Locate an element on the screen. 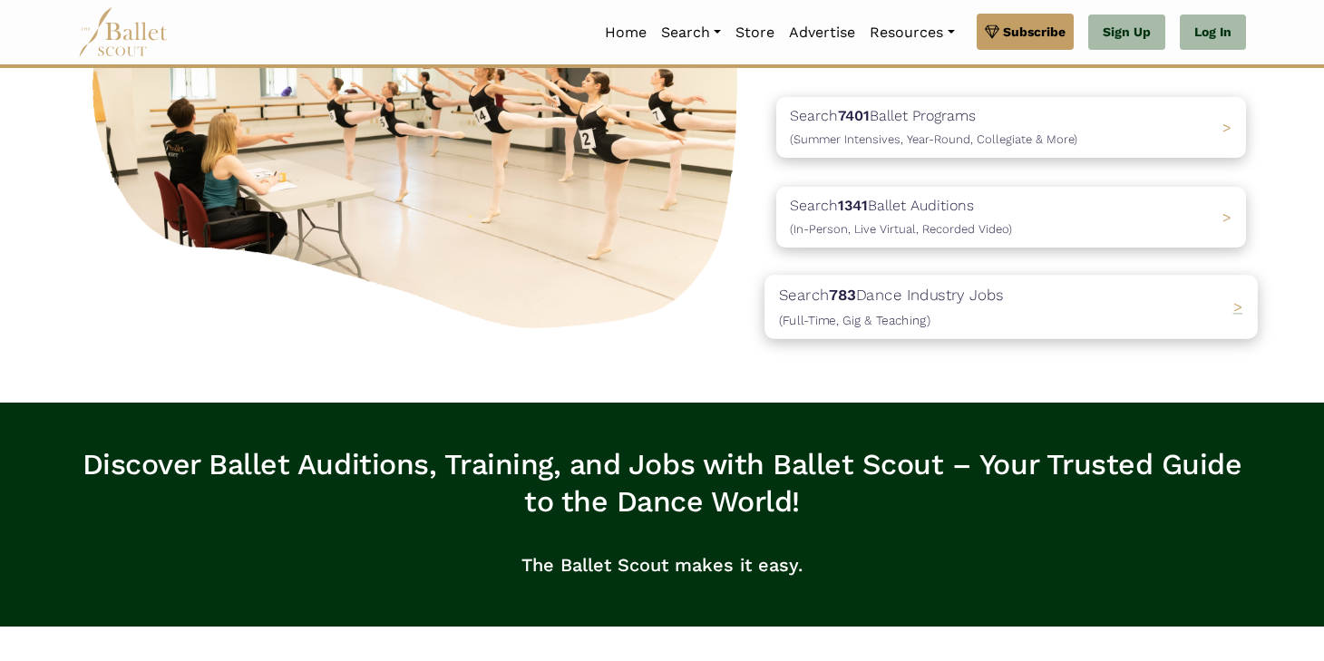  img: gem.svg is located at coordinates (992, 32).